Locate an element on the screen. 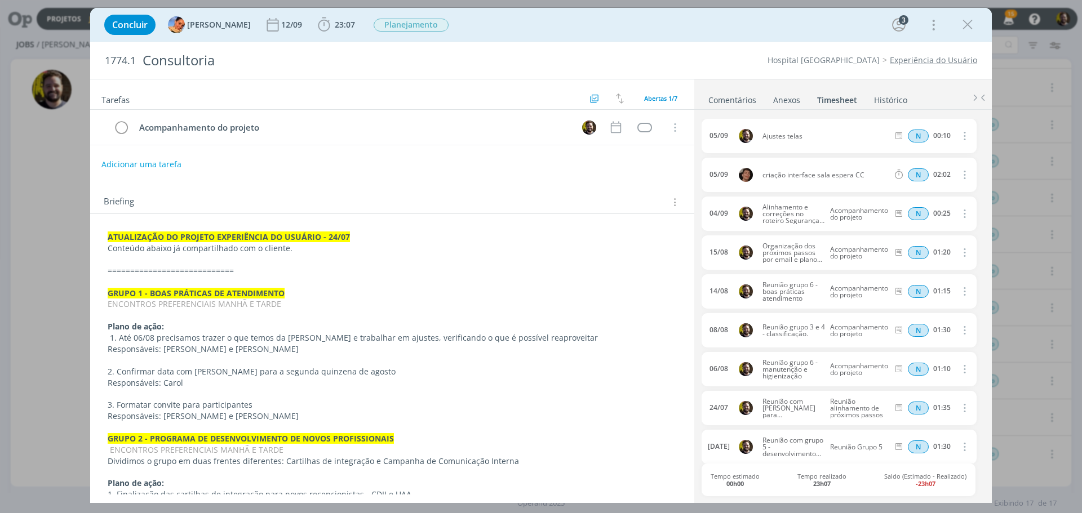  b: 23h07 is located at coordinates (822, 483).